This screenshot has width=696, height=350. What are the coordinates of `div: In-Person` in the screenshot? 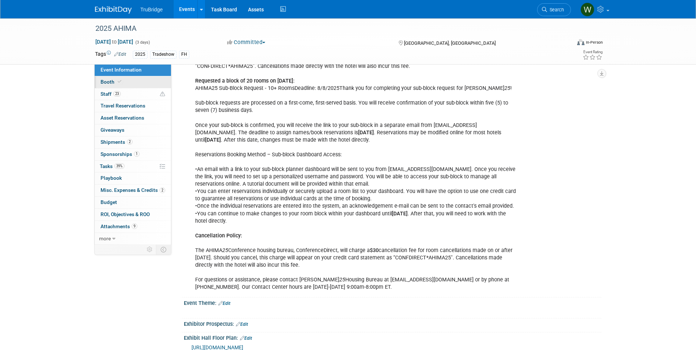 It's located at (594, 42).